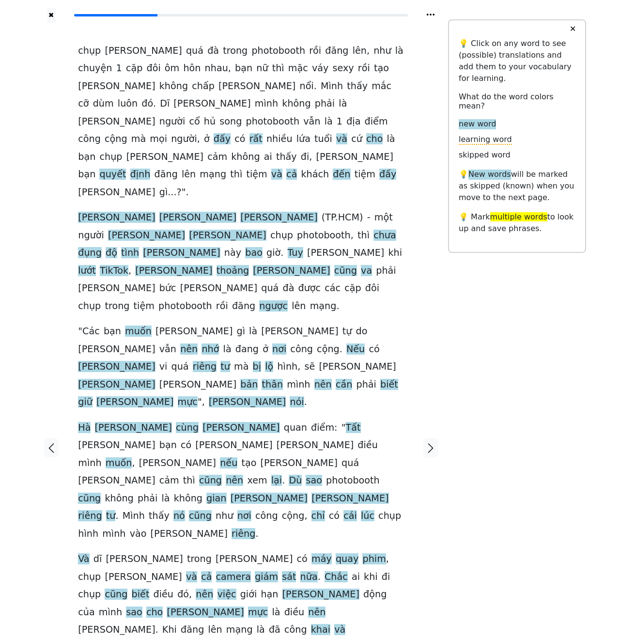 This screenshot has height=639, width=620. I want to click on span: một, so click(384, 218).